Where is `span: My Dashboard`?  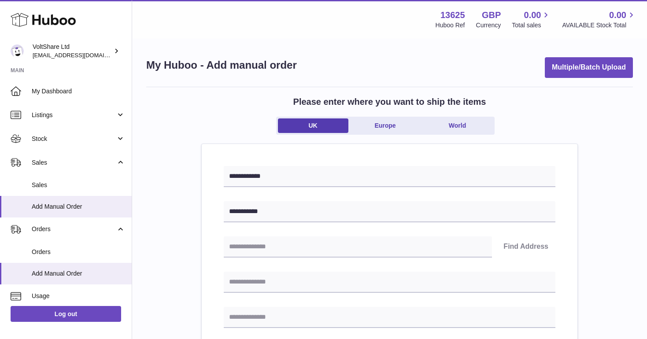 span: My Dashboard is located at coordinates (78, 91).